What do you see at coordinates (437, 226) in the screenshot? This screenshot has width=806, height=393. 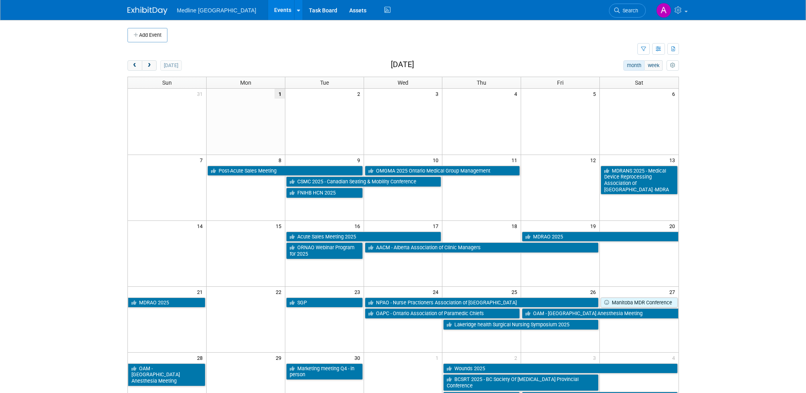 I see `span: 17` at bounding box center [437, 226].